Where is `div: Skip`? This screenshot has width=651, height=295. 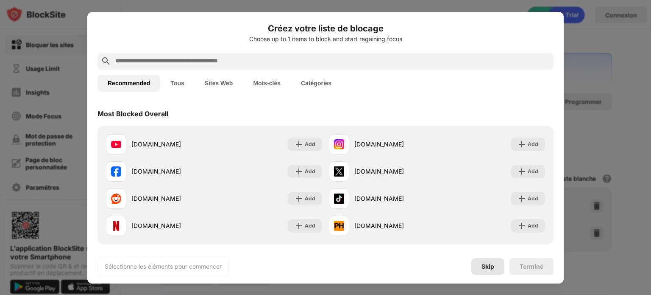 div: Skip is located at coordinates (488, 266).